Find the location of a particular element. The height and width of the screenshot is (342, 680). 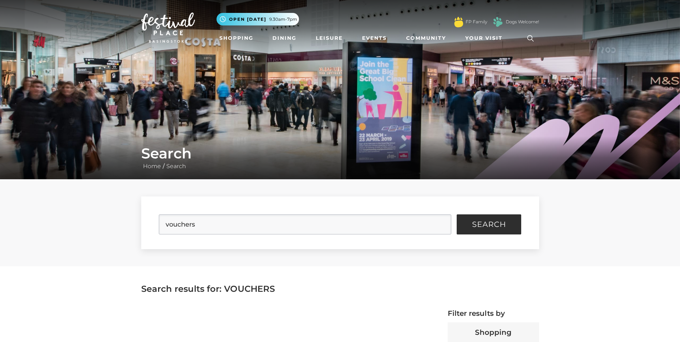

a: Dining is located at coordinates (284, 38).